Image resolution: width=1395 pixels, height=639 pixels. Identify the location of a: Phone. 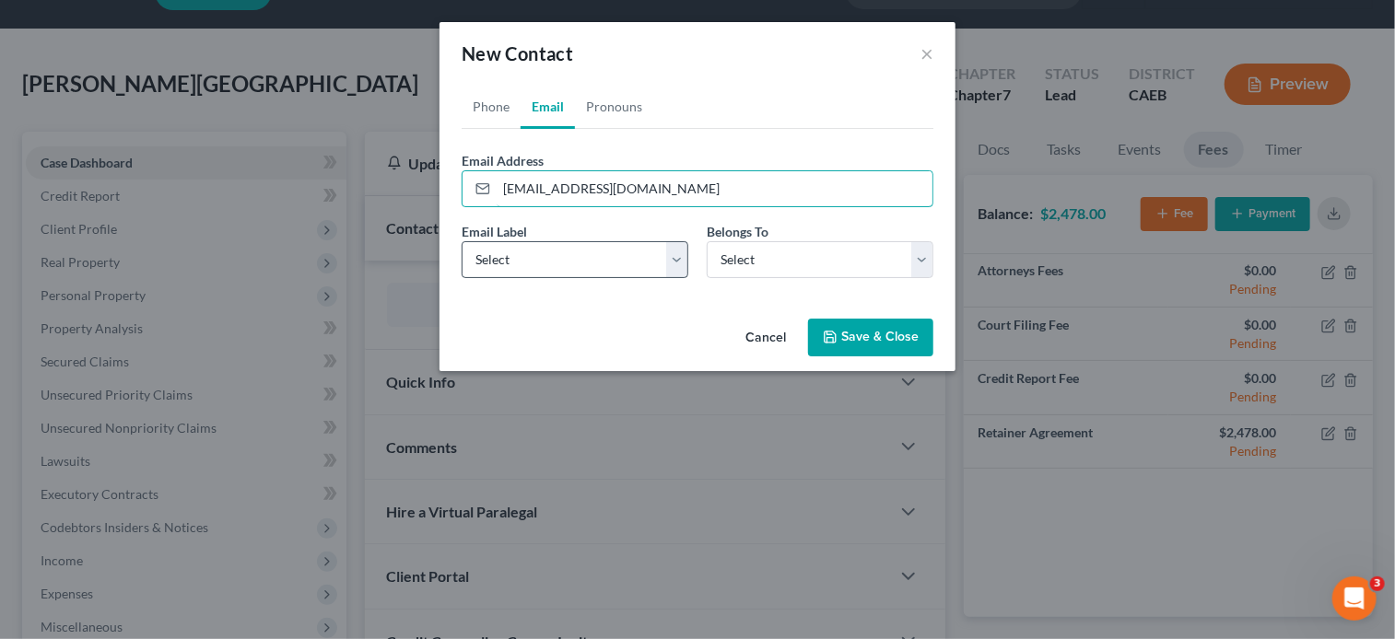
(491, 107).